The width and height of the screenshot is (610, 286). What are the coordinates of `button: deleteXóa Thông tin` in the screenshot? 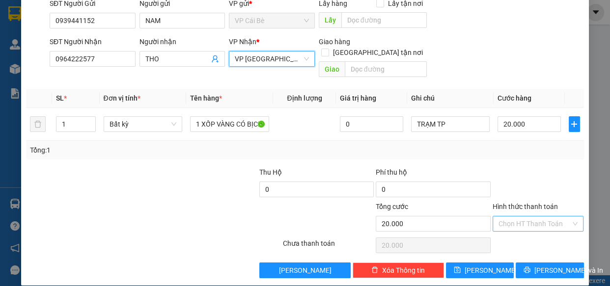 It's located at (398, 270).